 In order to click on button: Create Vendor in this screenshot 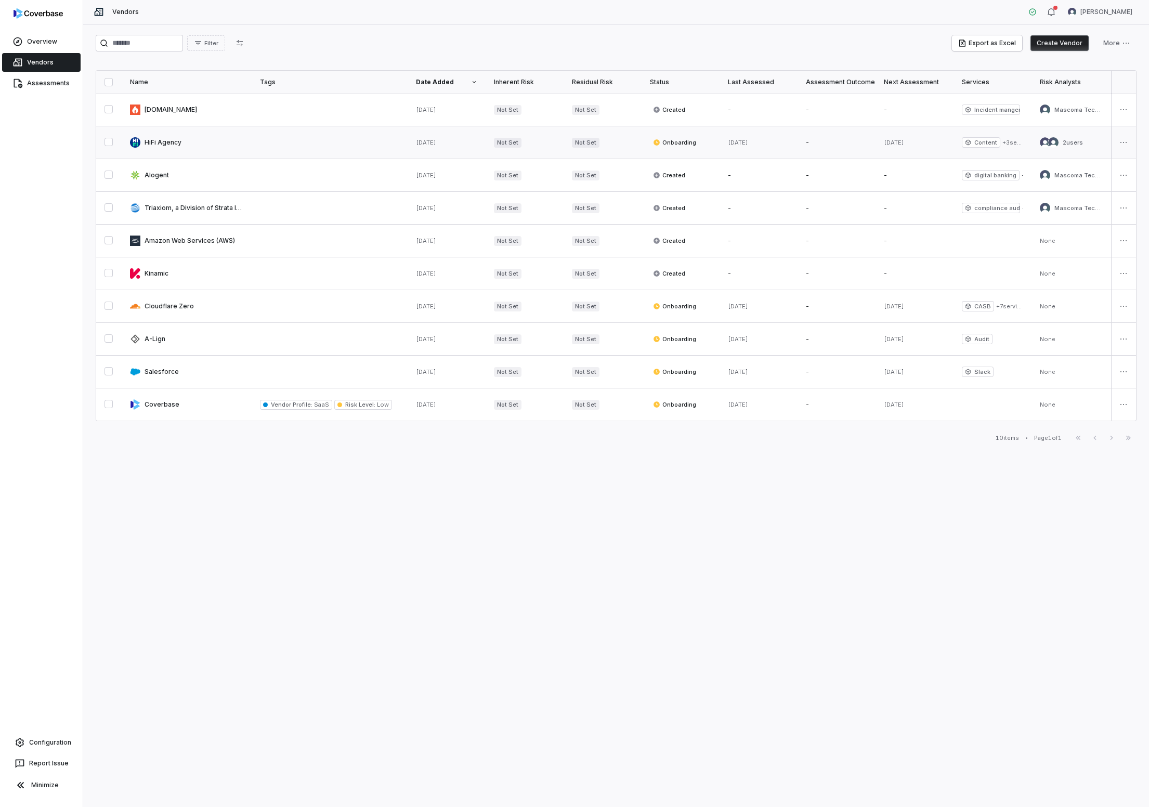, I will do `click(1060, 43)`.